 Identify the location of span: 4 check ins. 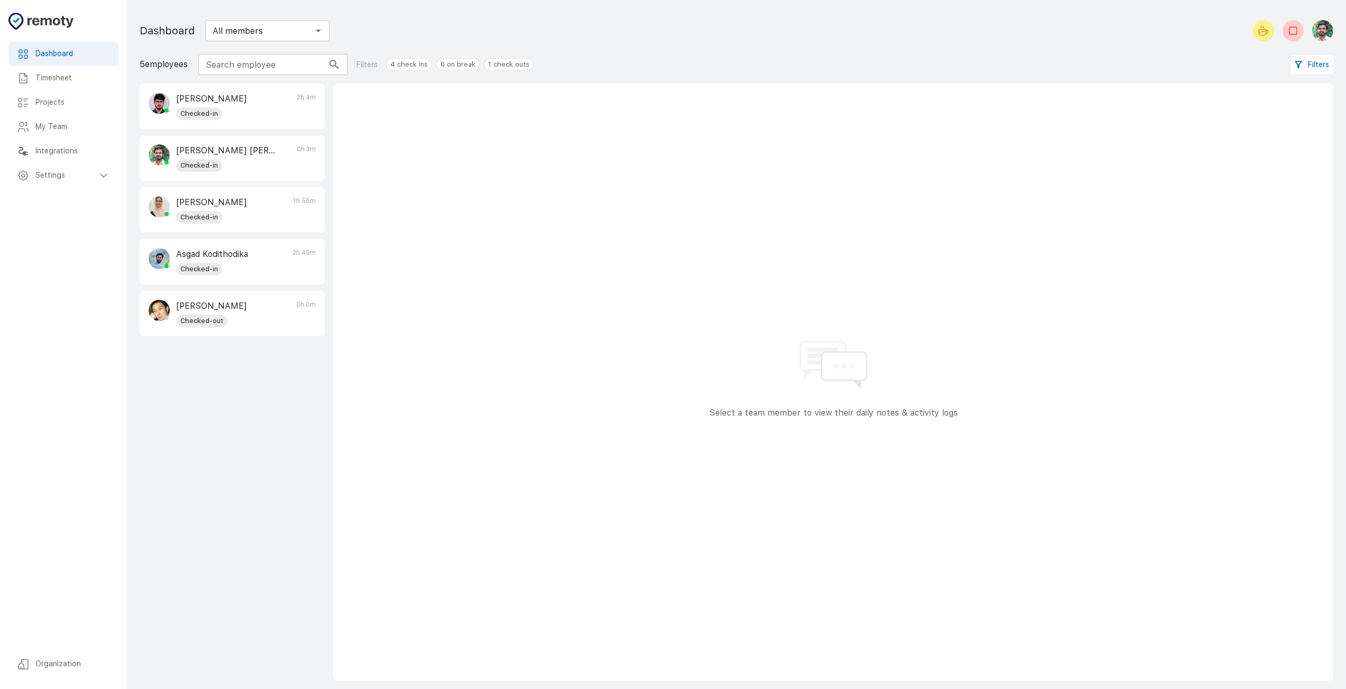
(409, 65).